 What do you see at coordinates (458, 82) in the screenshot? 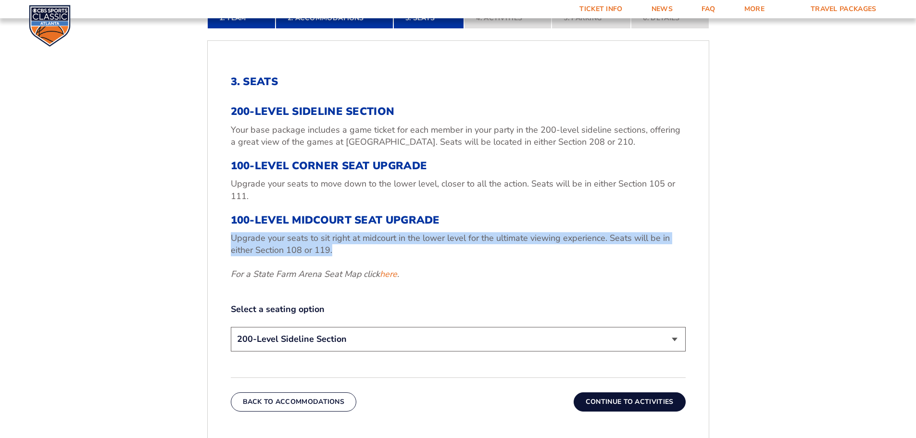
I see `h2: 3. Seats` at bounding box center [458, 82].